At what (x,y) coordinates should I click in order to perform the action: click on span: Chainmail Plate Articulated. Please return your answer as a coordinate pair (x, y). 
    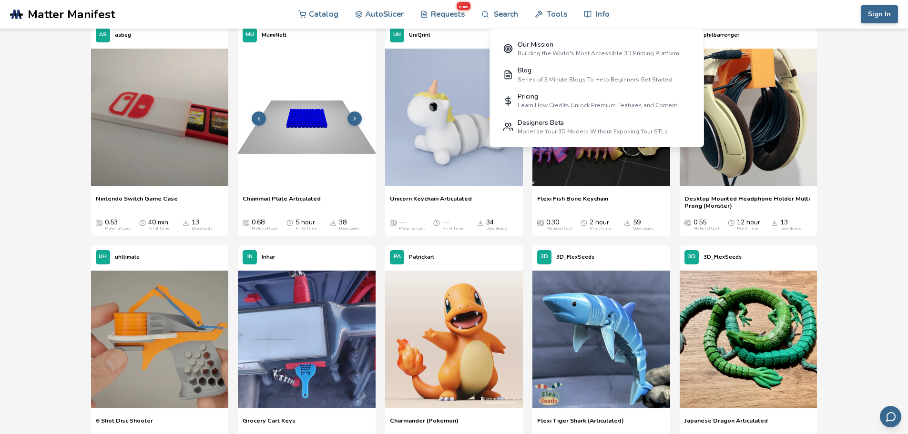
    Looking at the image, I should click on (282, 202).